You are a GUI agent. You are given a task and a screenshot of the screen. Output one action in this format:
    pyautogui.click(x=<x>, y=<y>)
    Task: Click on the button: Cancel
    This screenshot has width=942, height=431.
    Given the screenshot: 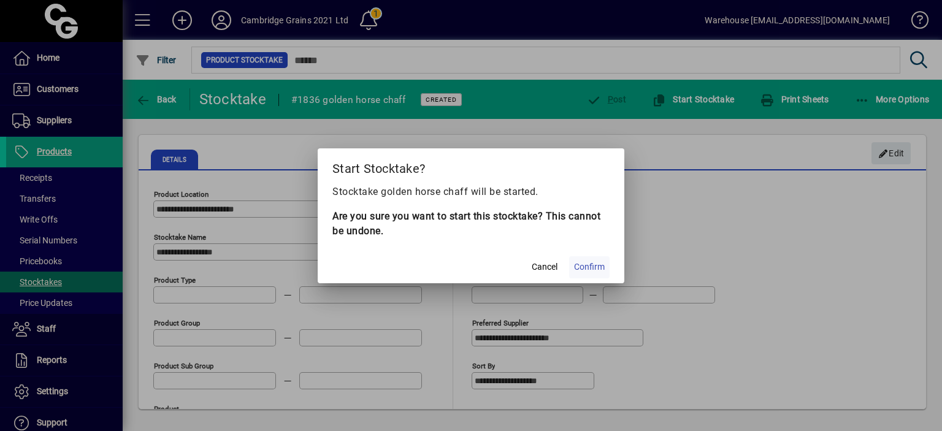 What is the action you would take?
    pyautogui.click(x=545, y=267)
    